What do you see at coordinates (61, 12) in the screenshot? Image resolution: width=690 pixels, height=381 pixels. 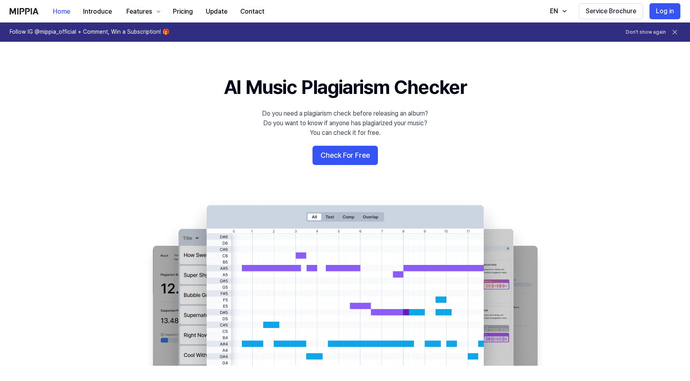 I see `button: Home` at bounding box center [61, 12].